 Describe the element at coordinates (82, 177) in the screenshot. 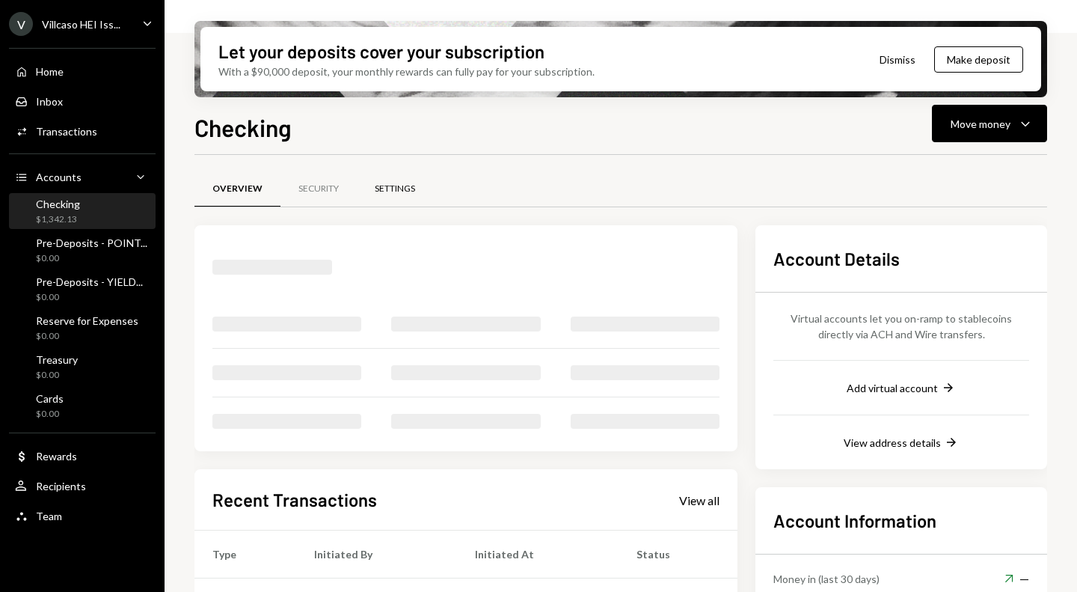

I see `a: Accounts` at that location.